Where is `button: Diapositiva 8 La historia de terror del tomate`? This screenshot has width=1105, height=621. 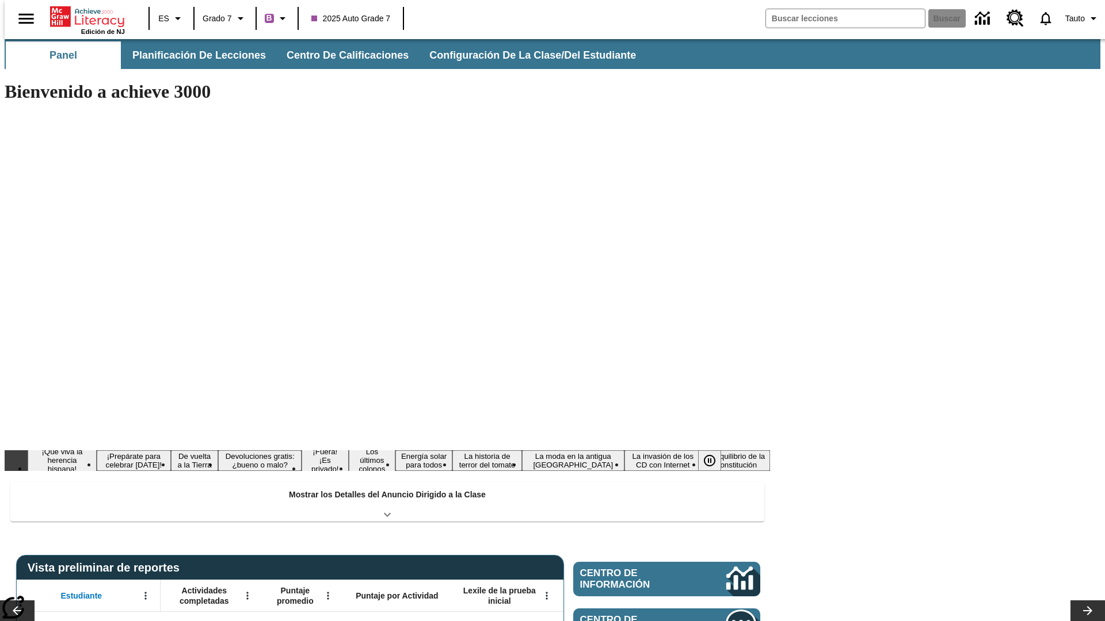
button: Diapositiva 8 La historia de terror del tomate is located at coordinates (487, 461).